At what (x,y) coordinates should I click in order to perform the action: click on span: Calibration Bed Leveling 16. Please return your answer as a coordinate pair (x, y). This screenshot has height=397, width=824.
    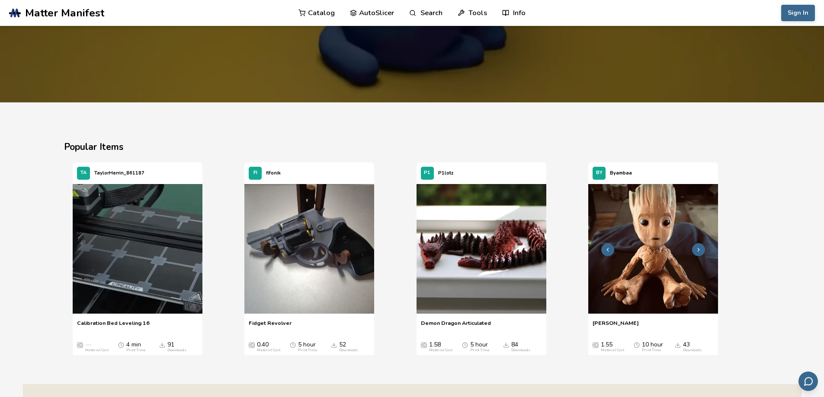
    Looking at the image, I should click on (113, 326).